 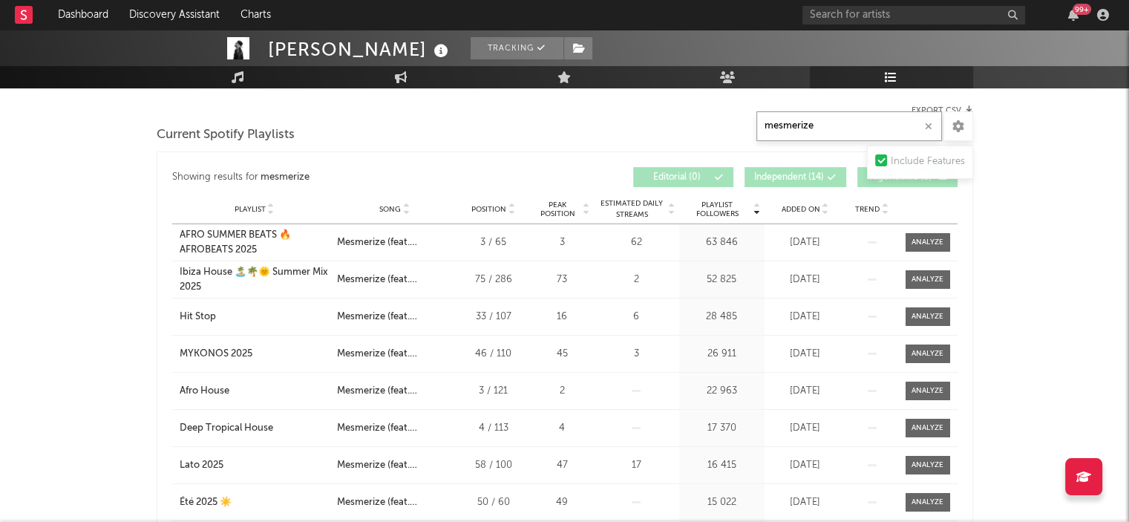 What do you see at coordinates (717, 209) in the screenshot?
I see `span: Playlist Followers` at bounding box center [717, 209].